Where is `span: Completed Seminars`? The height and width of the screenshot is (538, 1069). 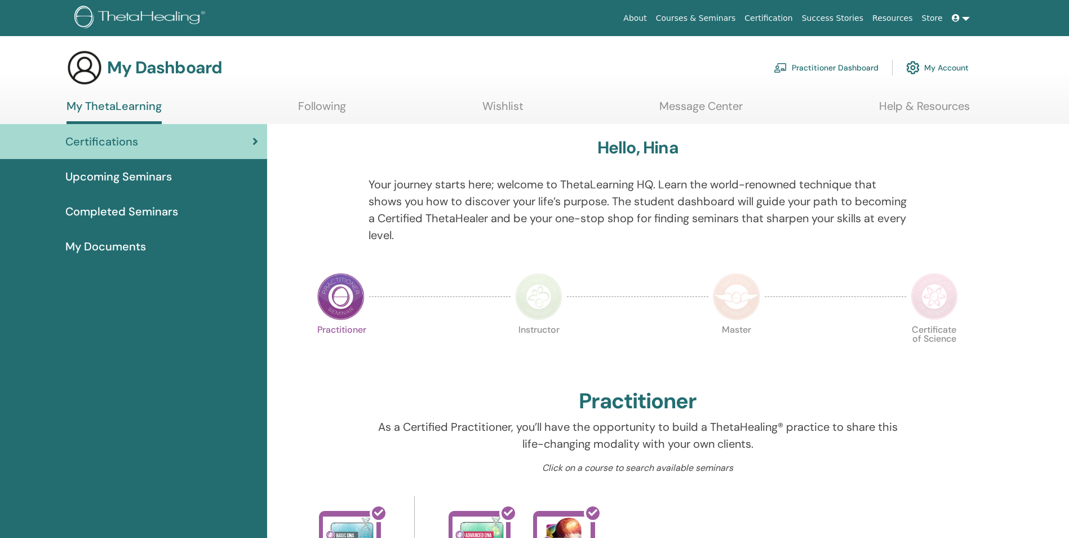 span: Completed Seminars is located at coordinates (122, 211).